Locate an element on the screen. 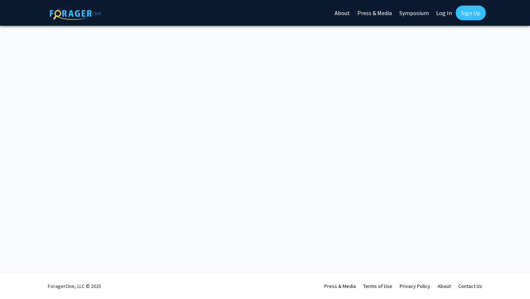  a: About is located at coordinates (444, 286).